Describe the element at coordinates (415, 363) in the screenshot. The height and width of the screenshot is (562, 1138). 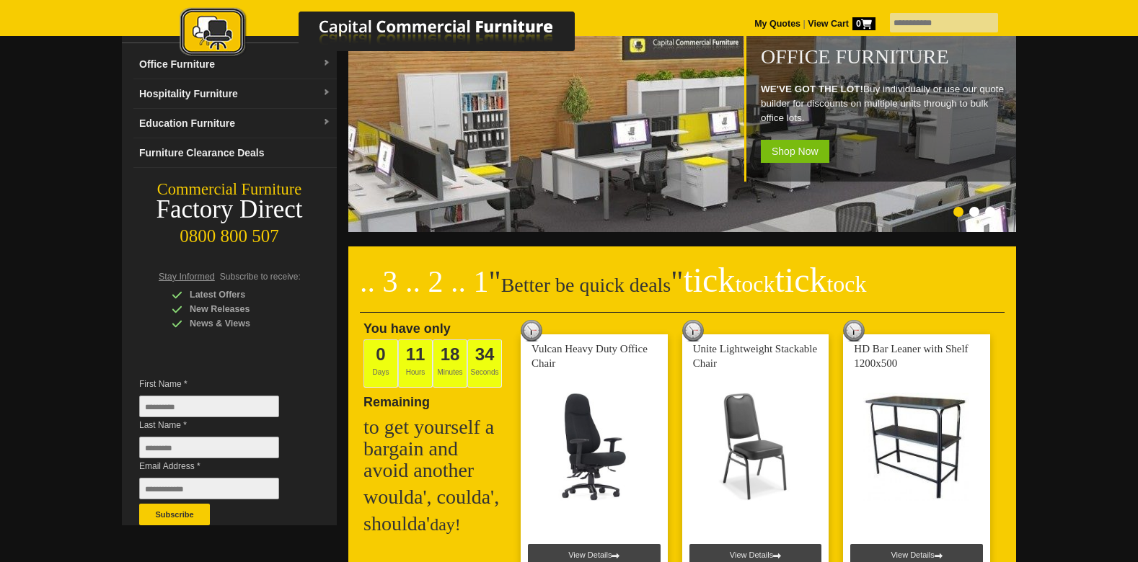
I see `span: Hours` at that location.